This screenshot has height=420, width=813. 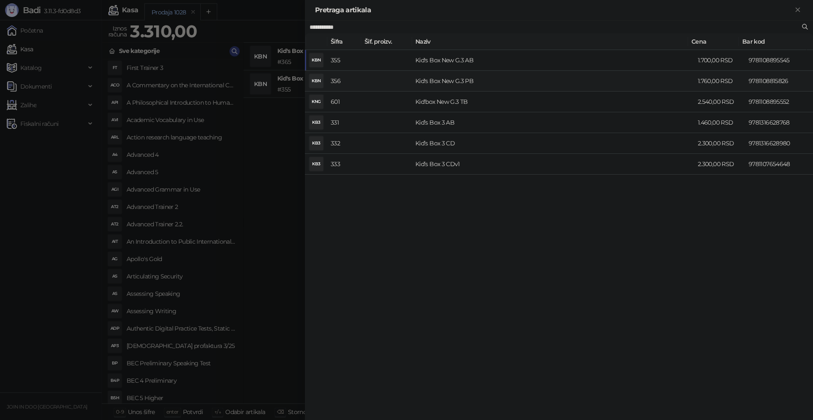 What do you see at coordinates (720, 122) in the screenshot?
I see `td: 1.460,00 RSD` at bounding box center [720, 122].